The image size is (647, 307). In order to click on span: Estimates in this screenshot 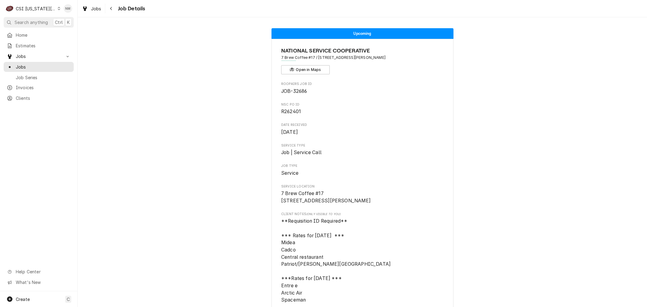, I will do `click(43, 45)`.